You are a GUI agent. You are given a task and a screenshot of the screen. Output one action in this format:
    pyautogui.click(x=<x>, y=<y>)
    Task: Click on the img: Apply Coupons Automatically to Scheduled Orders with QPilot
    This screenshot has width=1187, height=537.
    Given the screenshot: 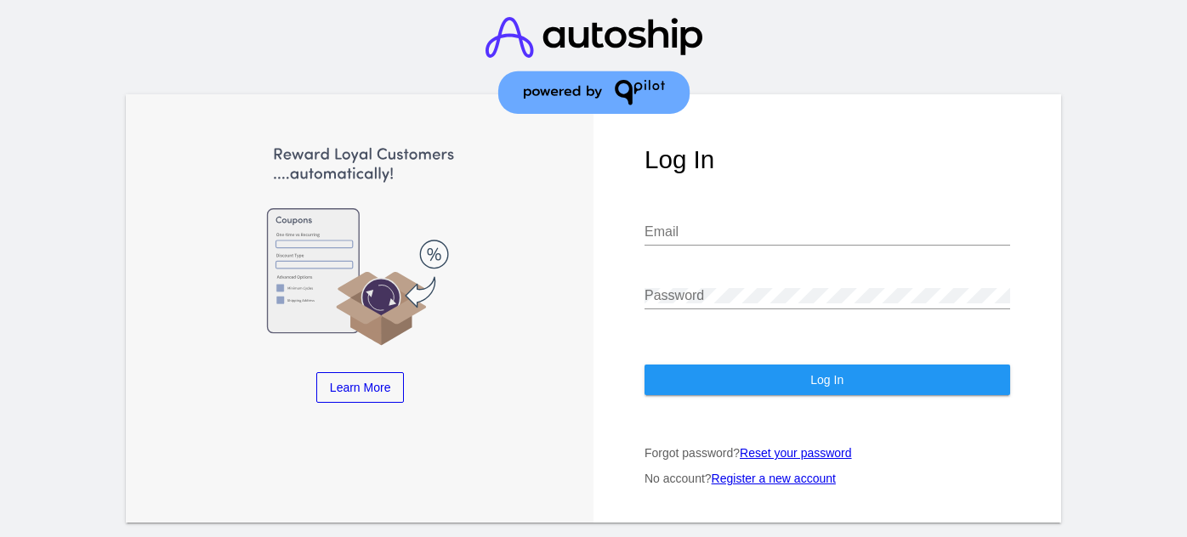 What is the action you would take?
    pyautogui.click(x=360, y=246)
    